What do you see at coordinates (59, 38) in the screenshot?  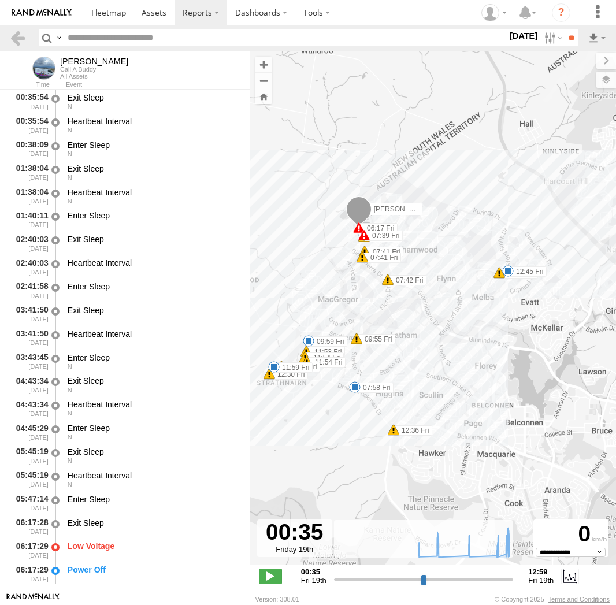 I see `label: Search Query` at bounding box center [59, 38].